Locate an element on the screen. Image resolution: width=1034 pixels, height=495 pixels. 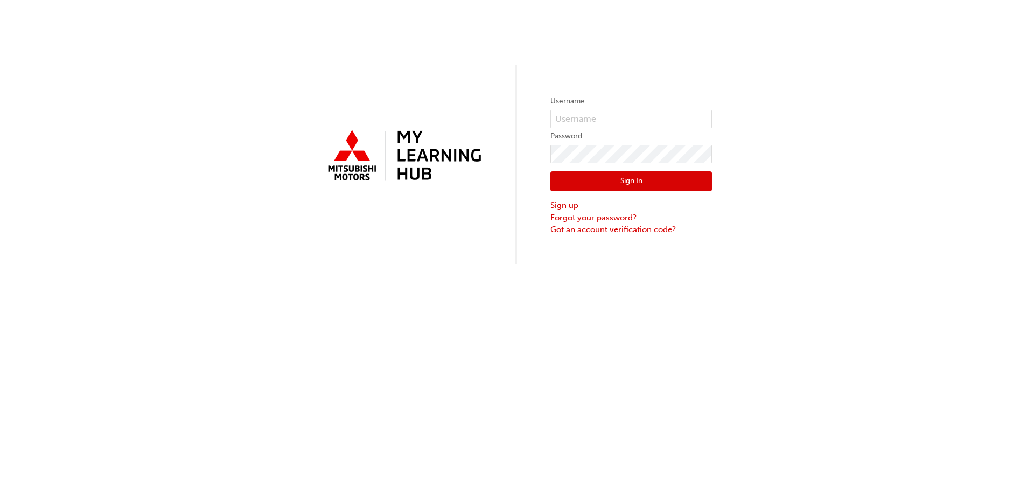
label: Password is located at coordinates (631, 136).